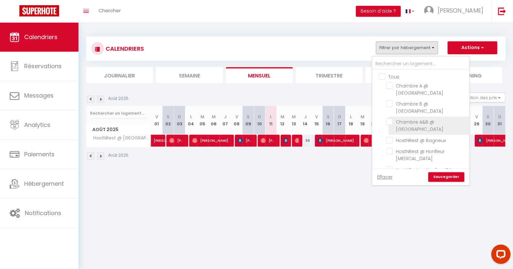 The width and height of the screenshot is (513, 269). I want to click on div: Filtrer par hébergement, so click(421, 121).